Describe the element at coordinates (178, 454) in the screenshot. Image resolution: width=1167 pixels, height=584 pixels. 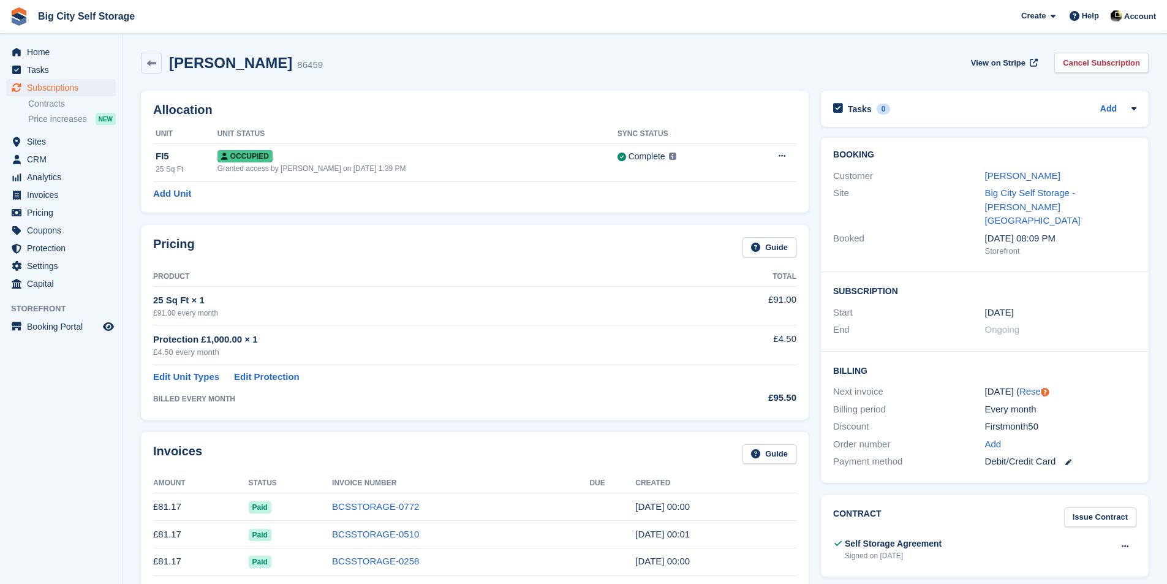
I see `h2: Invoices` at that location.